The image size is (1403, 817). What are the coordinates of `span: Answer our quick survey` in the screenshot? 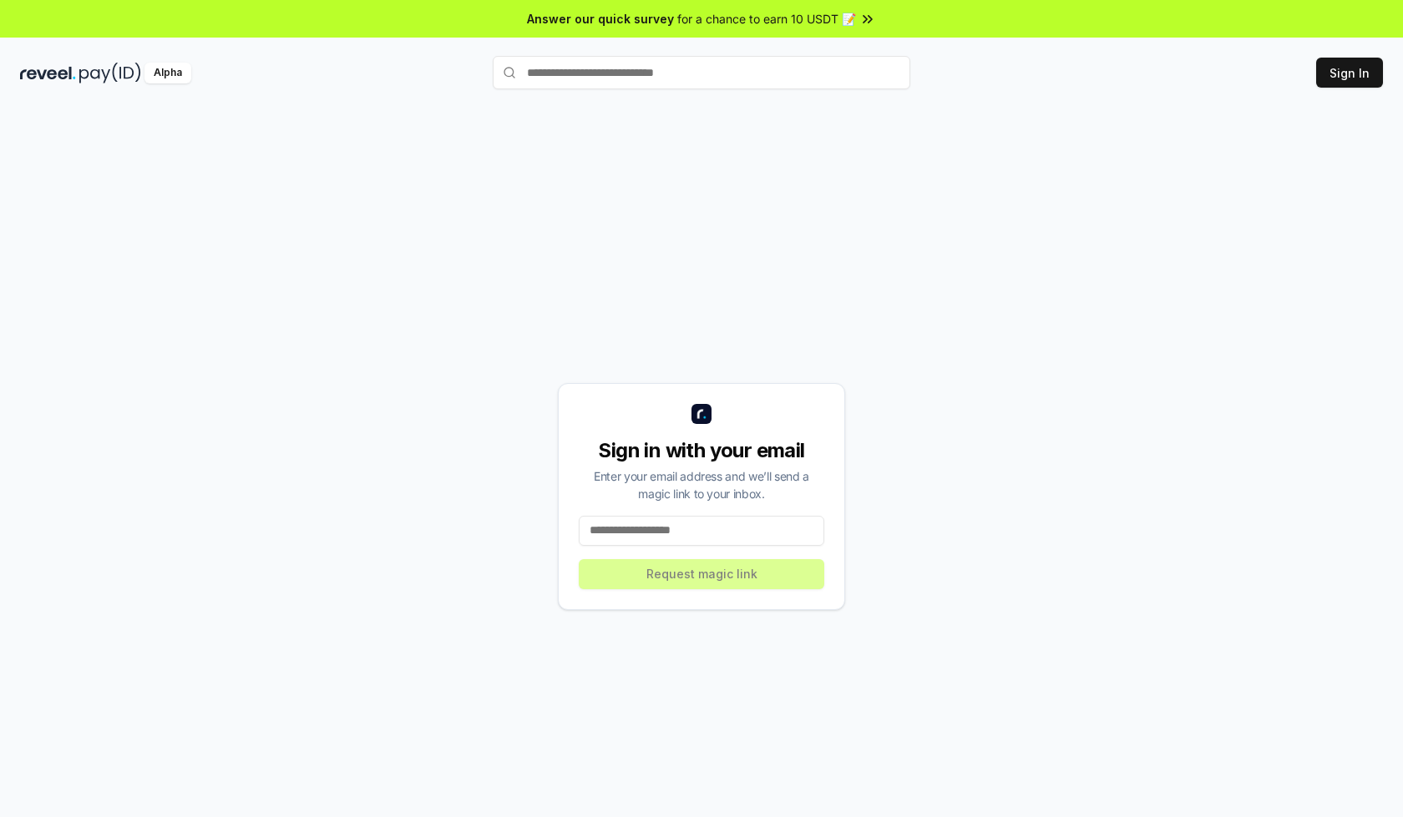 It's located at (600, 18).